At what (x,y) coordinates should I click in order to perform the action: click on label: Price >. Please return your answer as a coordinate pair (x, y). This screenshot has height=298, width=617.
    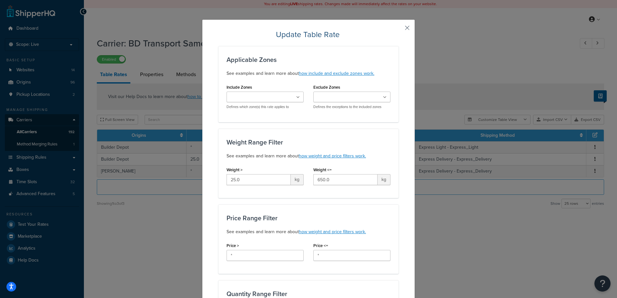
    Looking at the image, I should click on (233, 246).